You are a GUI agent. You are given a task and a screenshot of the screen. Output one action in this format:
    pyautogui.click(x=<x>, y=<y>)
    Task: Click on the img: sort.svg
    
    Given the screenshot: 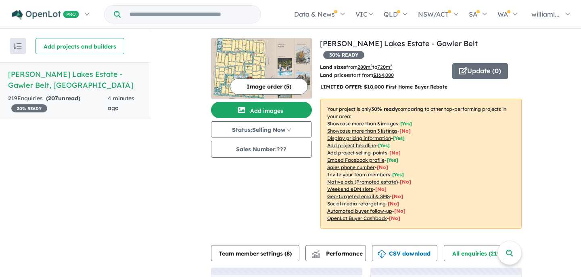 What is the action you would take?
    pyautogui.click(x=18, y=46)
    